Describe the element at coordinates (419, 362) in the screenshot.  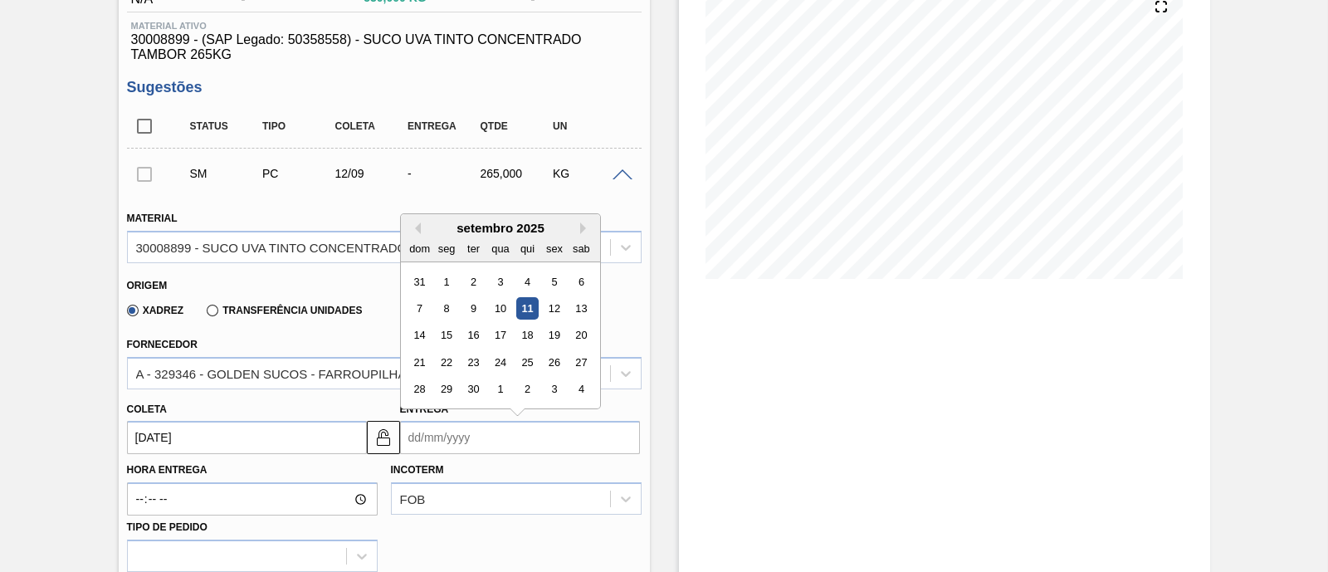
I see `div: Choose domingo, 21 de setembro de 2025` at that location.